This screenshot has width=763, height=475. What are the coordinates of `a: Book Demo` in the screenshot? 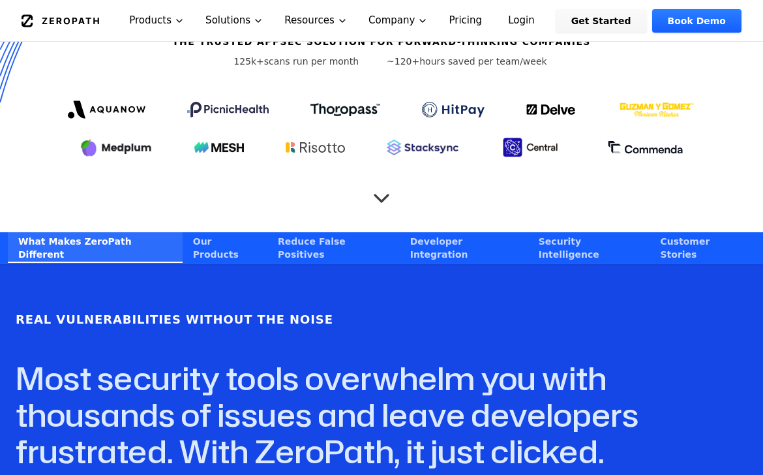 It's located at (697, 21).